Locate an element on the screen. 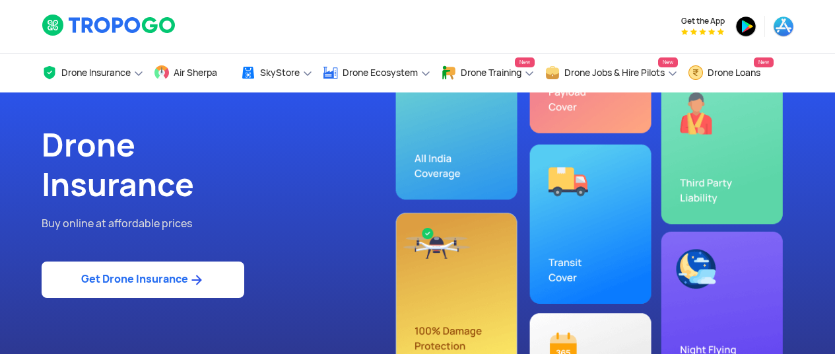 The width and height of the screenshot is (835, 354). h1: Drone Insurance is located at coordinates (224, 165).